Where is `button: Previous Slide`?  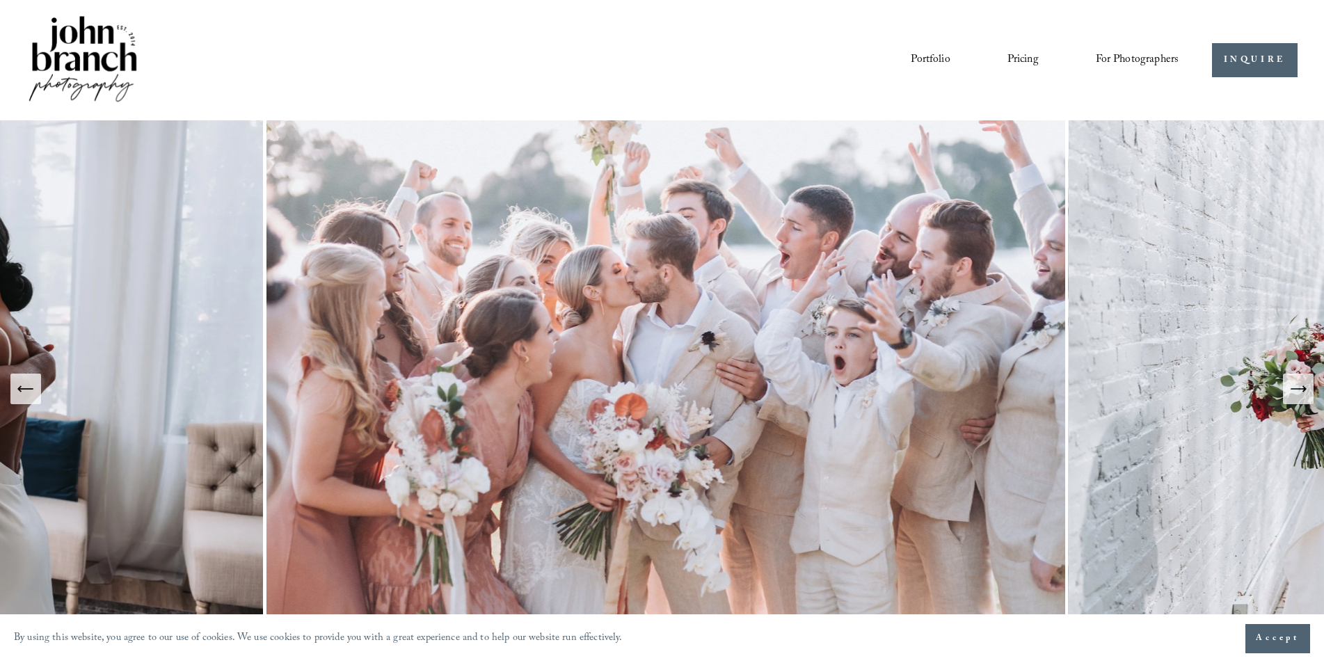
button: Previous Slide is located at coordinates (26, 389).